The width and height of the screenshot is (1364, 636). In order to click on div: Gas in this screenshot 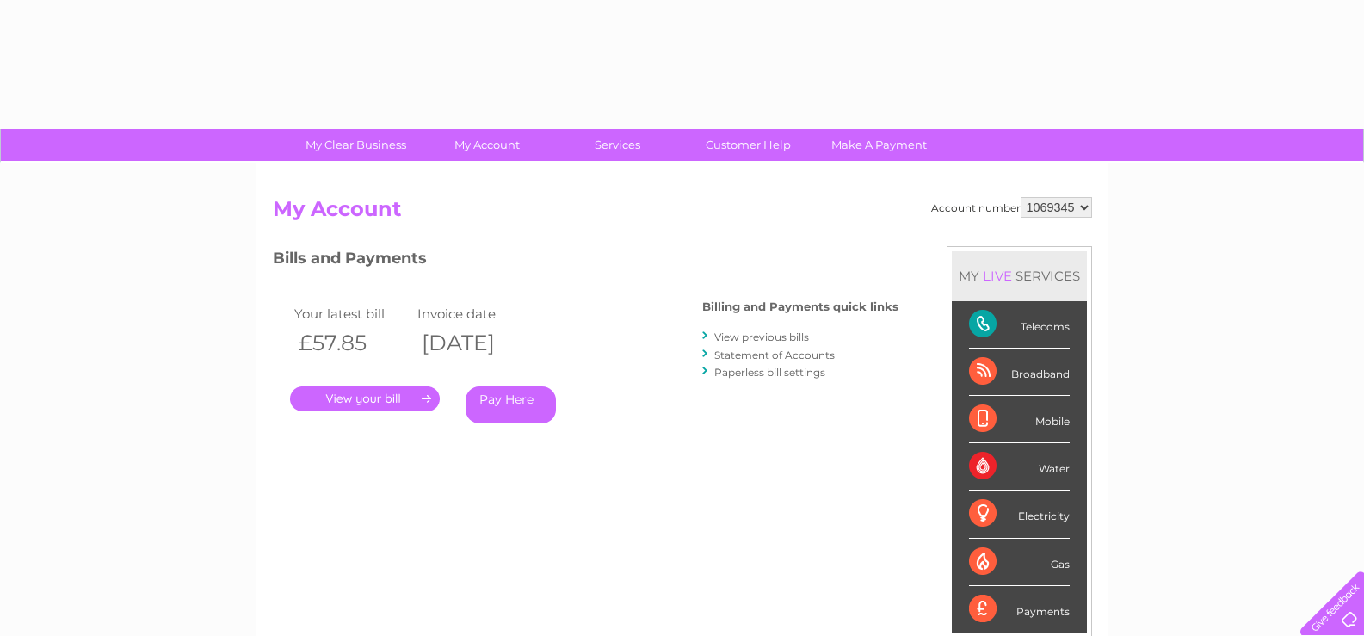, I will do `click(1019, 562)`.